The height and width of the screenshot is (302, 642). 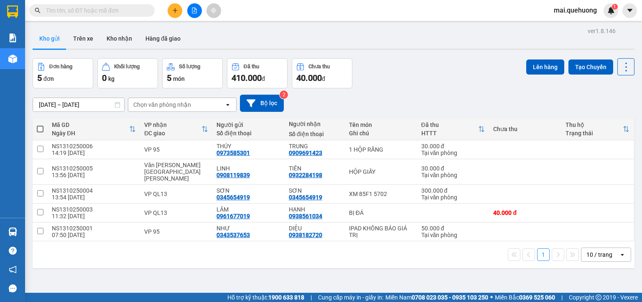 I want to click on div: NS1310250006, so click(x=94, y=146).